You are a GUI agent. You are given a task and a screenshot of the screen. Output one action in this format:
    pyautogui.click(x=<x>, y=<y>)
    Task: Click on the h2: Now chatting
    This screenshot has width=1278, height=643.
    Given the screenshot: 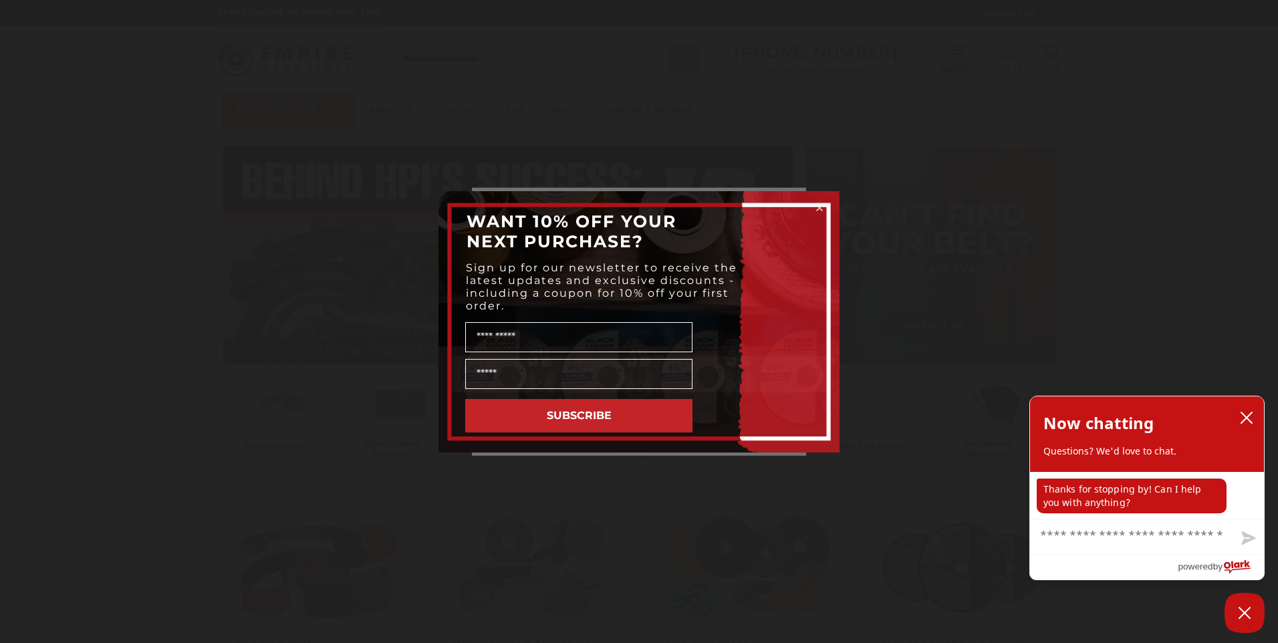 What is the action you would take?
    pyautogui.click(x=1098, y=423)
    